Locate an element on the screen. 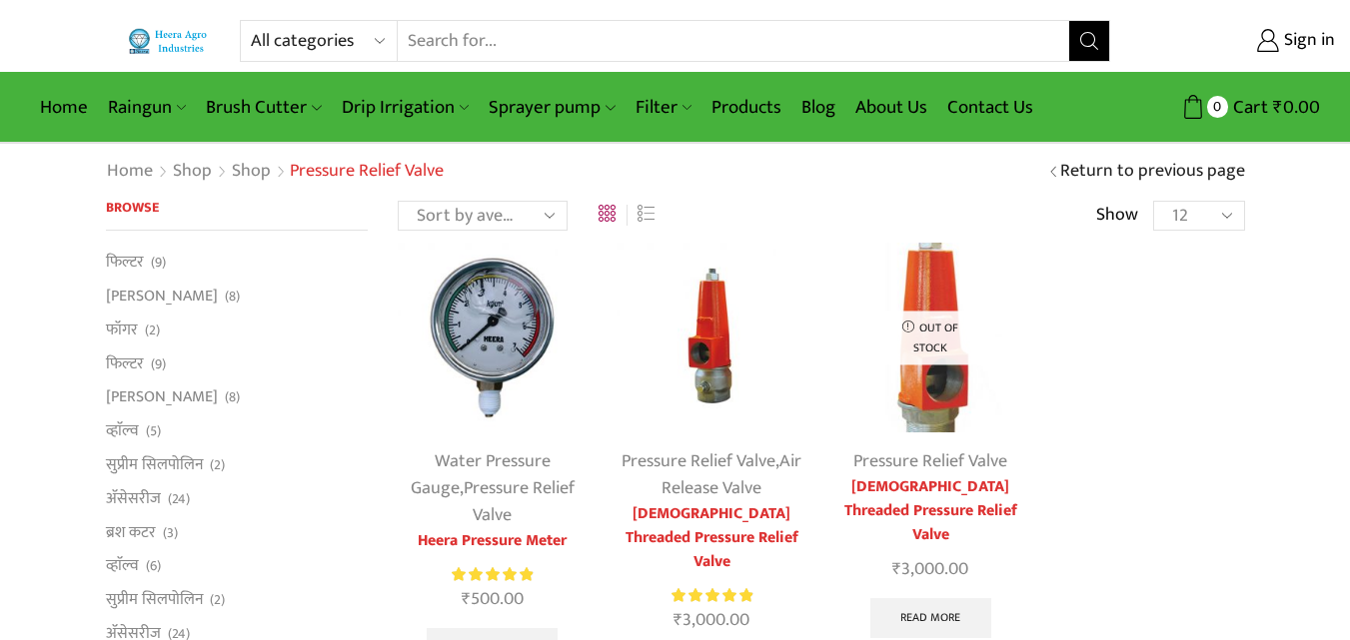 This screenshot has height=640, width=1350. span: 0 is located at coordinates (1217, 106).